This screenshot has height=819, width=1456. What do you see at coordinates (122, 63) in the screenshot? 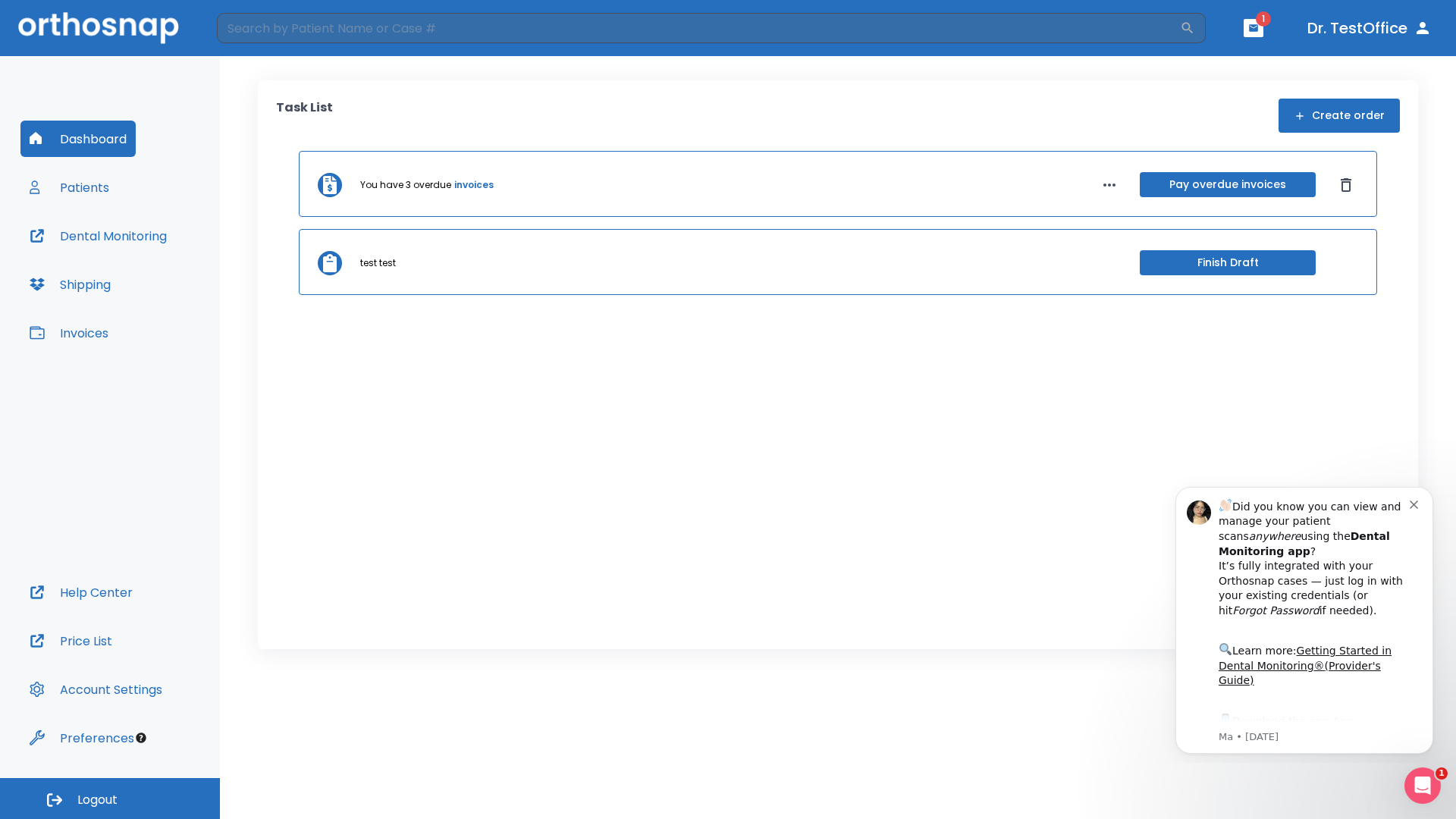
I see `i: anywhere` at bounding box center [122, 63].